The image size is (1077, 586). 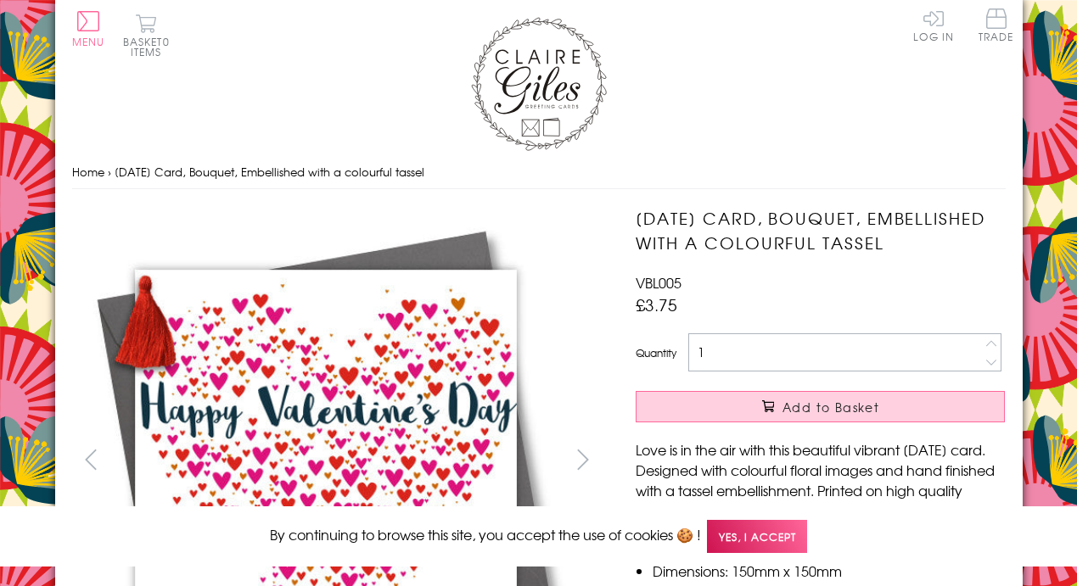 What do you see at coordinates (582, 459) in the screenshot?
I see `button: next` at bounding box center [582, 459].